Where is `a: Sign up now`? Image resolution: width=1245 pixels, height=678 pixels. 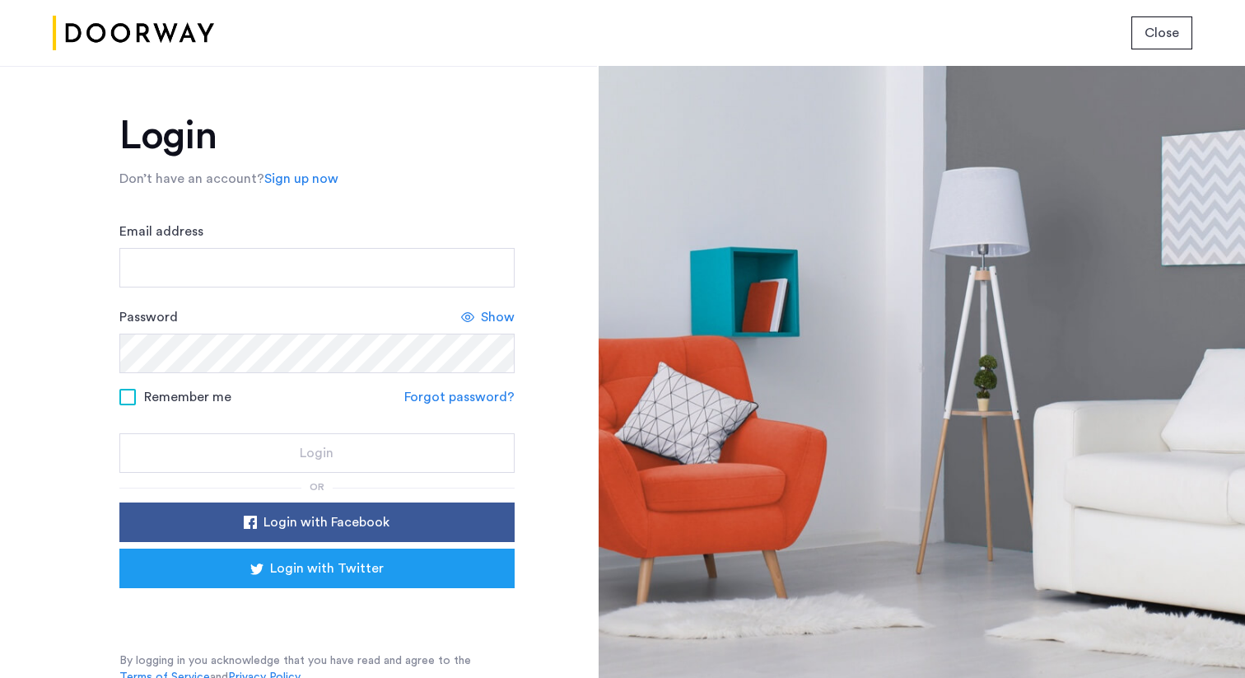 a: Sign up now is located at coordinates (301, 179).